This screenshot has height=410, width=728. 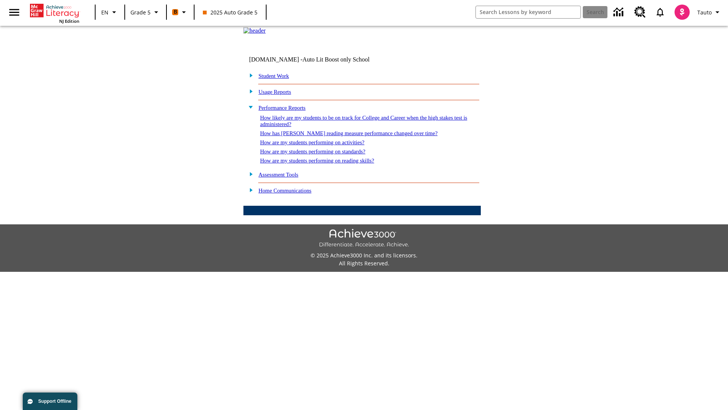 What do you see at coordinates (55, 401) in the screenshot?
I see `span: Support Offline` at bounding box center [55, 401].